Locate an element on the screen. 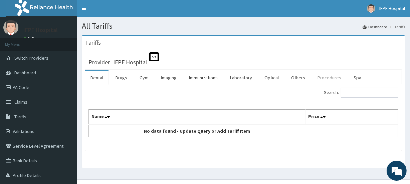  h1: All Tariffs is located at coordinates (244, 26).